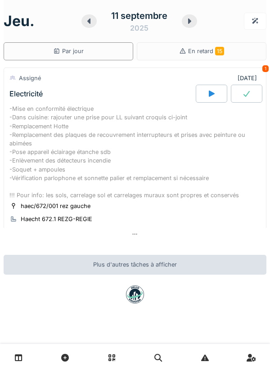 This screenshot has height=371, width=270. I want to click on span: En retard, so click(206, 51).